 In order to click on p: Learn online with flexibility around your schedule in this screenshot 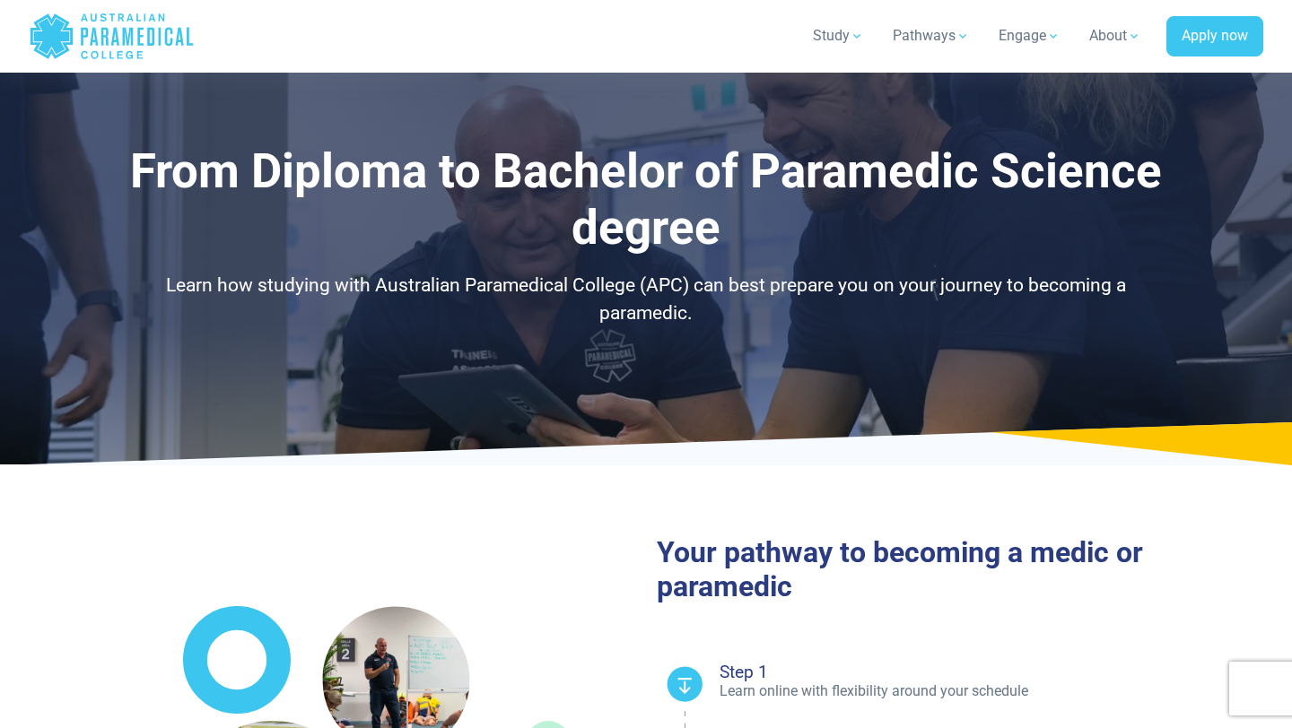, I will do `click(991, 692)`.